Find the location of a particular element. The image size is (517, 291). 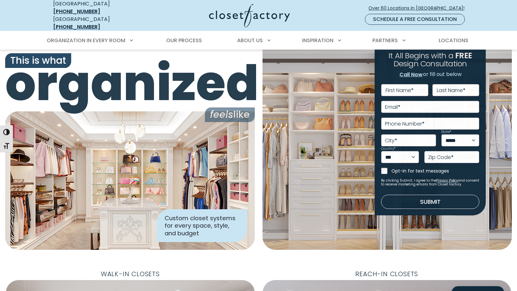

nav: Primary Menu is located at coordinates (259, 41).